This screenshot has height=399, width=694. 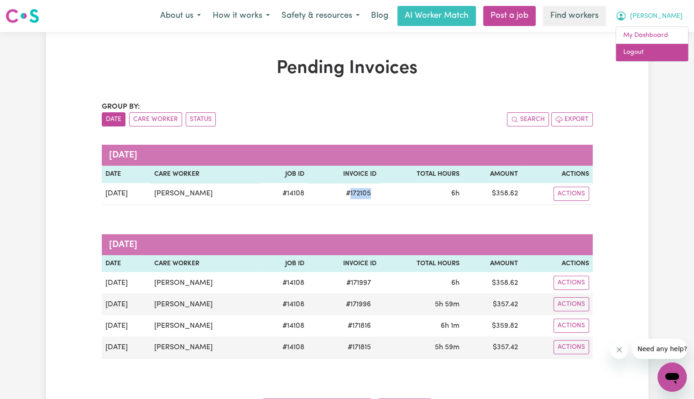 What do you see at coordinates (652, 44) in the screenshot?
I see `div: My Account` at bounding box center [652, 44].